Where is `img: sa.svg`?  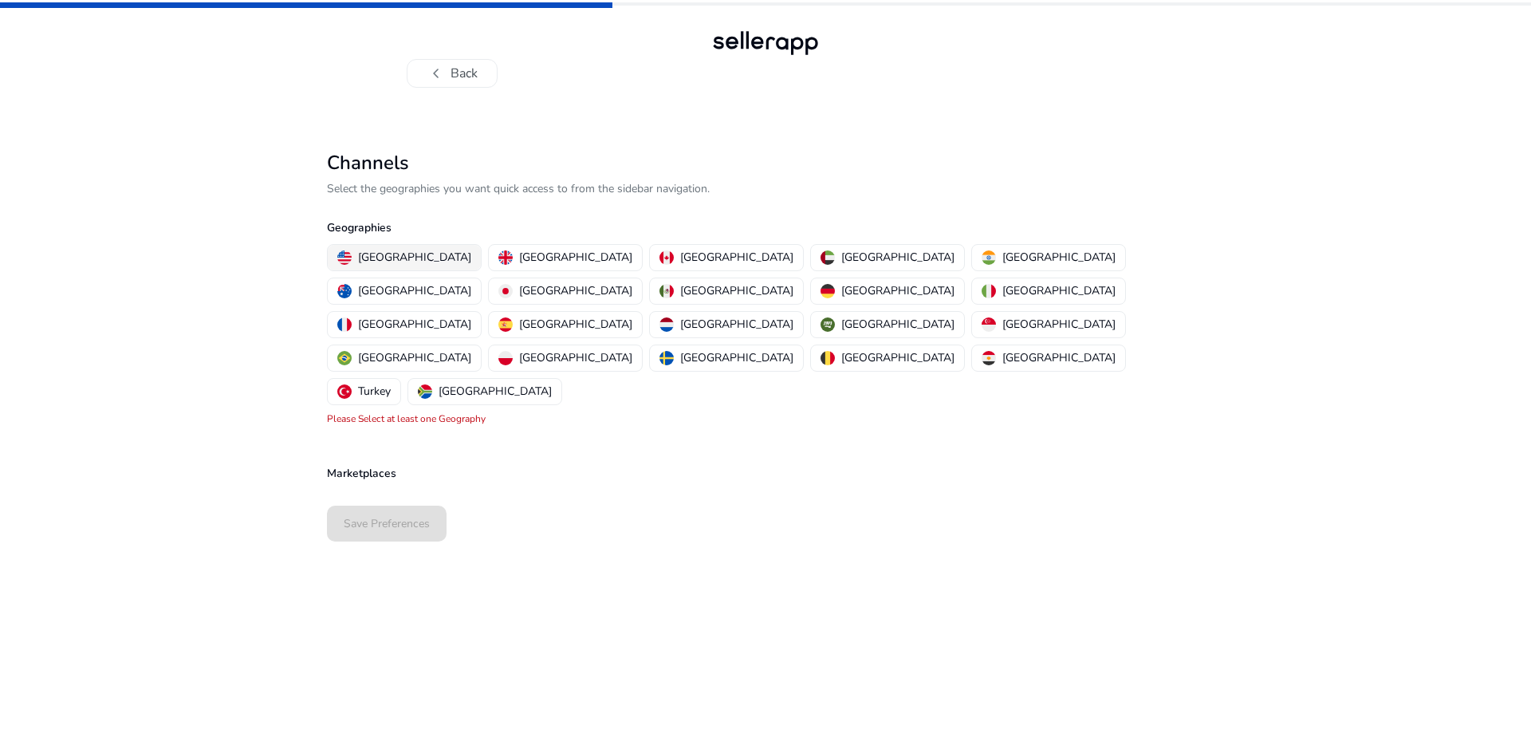 img: sa.svg is located at coordinates (827, 324).